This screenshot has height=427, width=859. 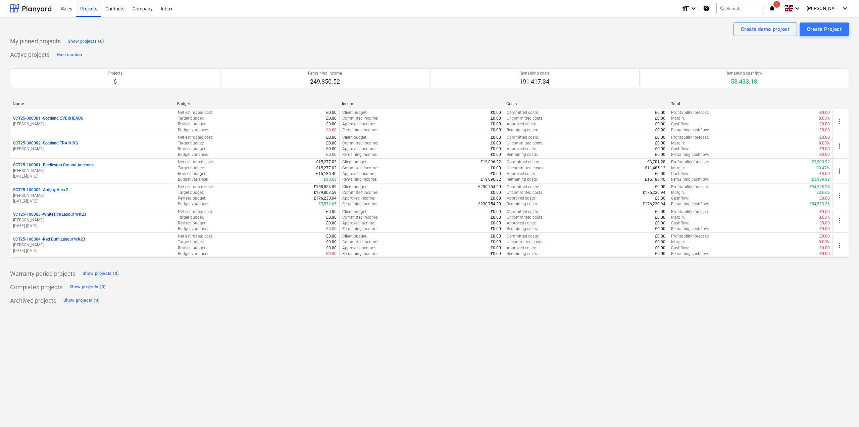 What do you see at coordinates (535, 82) in the screenshot?
I see `p: 191,417.34` at bounding box center [535, 82].